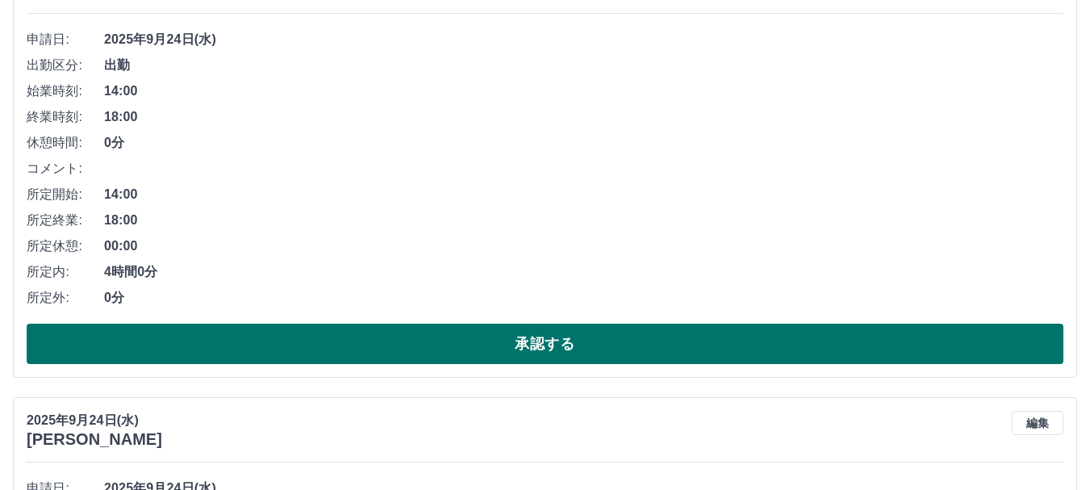  I want to click on button: 承認する, so click(545, 344).